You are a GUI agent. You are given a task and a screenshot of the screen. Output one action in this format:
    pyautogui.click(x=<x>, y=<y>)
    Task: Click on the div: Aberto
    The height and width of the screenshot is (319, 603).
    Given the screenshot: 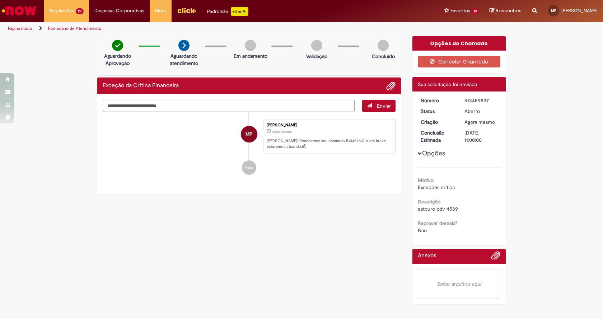 What is the action you would take?
    pyautogui.click(x=481, y=111)
    